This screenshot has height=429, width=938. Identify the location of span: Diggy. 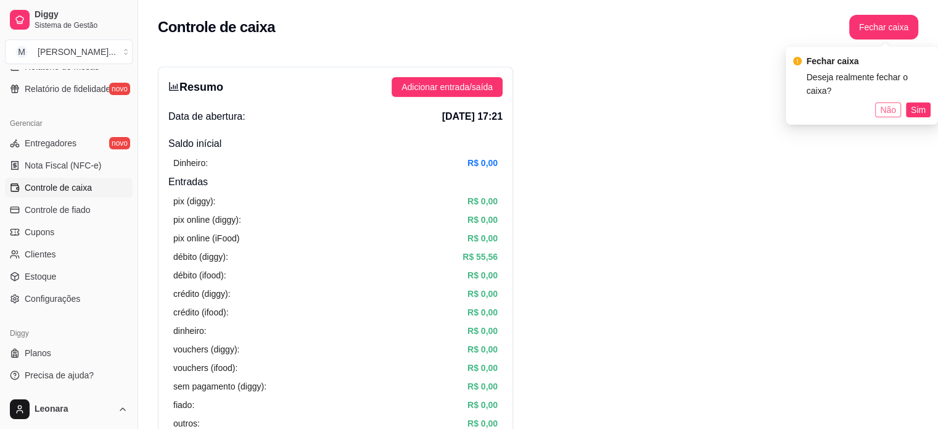
(81, 15).